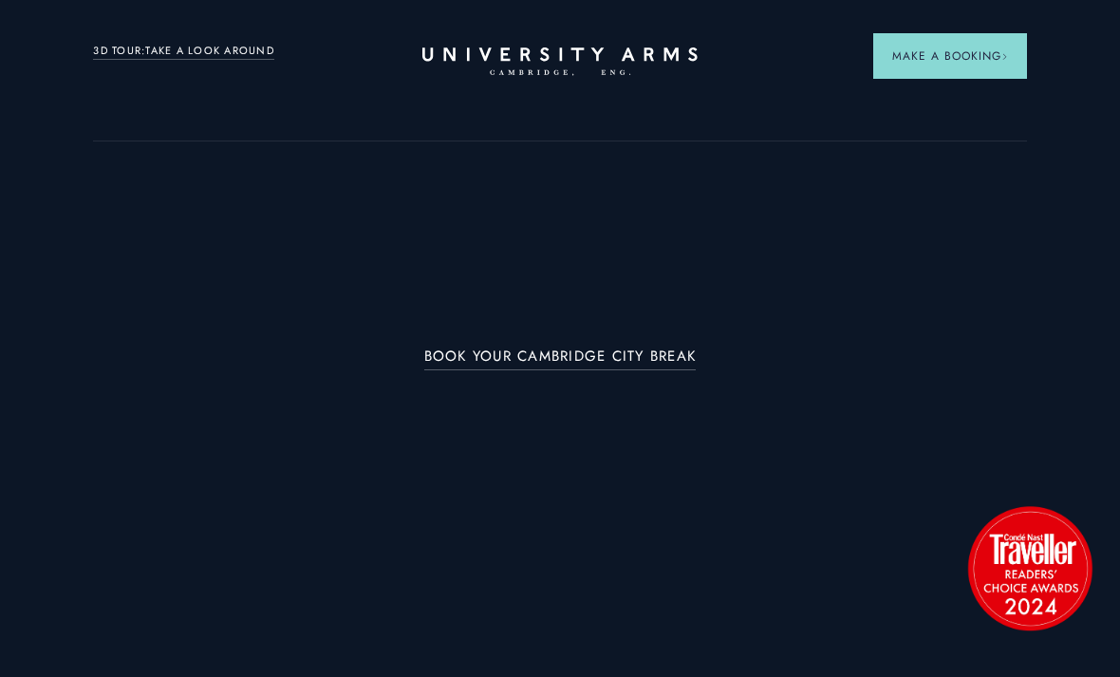 Image resolution: width=1120 pixels, height=677 pixels. What do you see at coordinates (950, 56) in the screenshot?
I see `span: Make a Booking` at bounding box center [950, 56].